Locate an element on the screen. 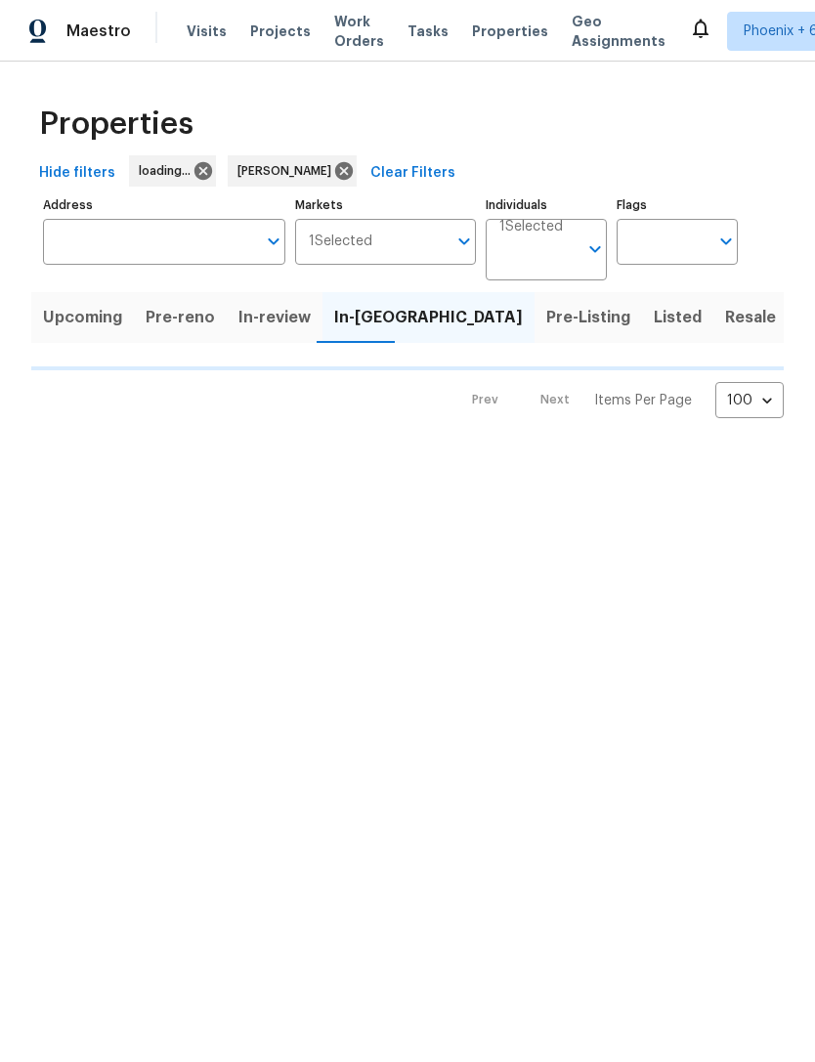 The width and height of the screenshot is (815, 1062). span: Clear Filters is located at coordinates (412, 173).